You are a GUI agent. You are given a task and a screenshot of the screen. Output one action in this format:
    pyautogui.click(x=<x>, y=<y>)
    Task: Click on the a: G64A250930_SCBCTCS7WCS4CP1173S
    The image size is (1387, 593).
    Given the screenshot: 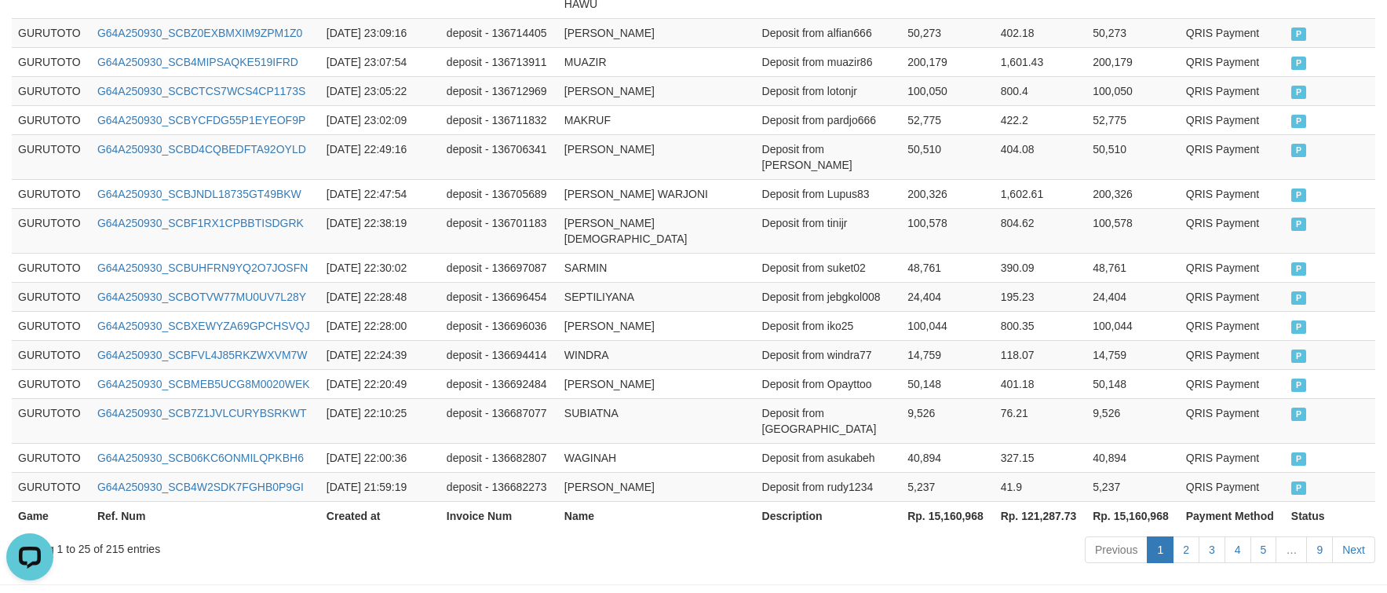 What is the action you would take?
    pyautogui.click(x=201, y=91)
    